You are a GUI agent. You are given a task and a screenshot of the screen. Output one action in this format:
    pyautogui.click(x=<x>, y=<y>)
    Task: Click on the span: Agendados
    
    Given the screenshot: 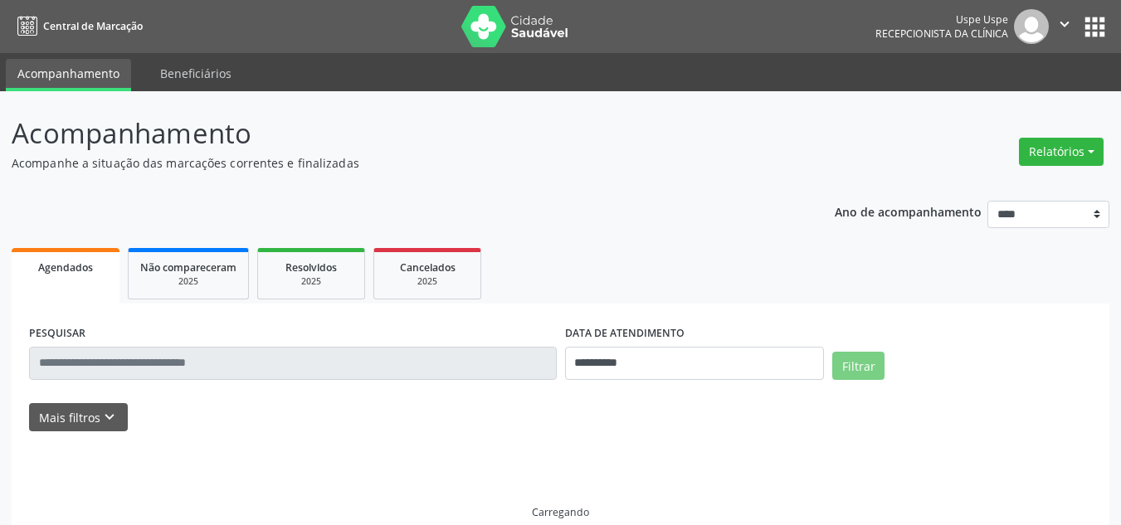 What is the action you would take?
    pyautogui.click(x=66, y=267)
    